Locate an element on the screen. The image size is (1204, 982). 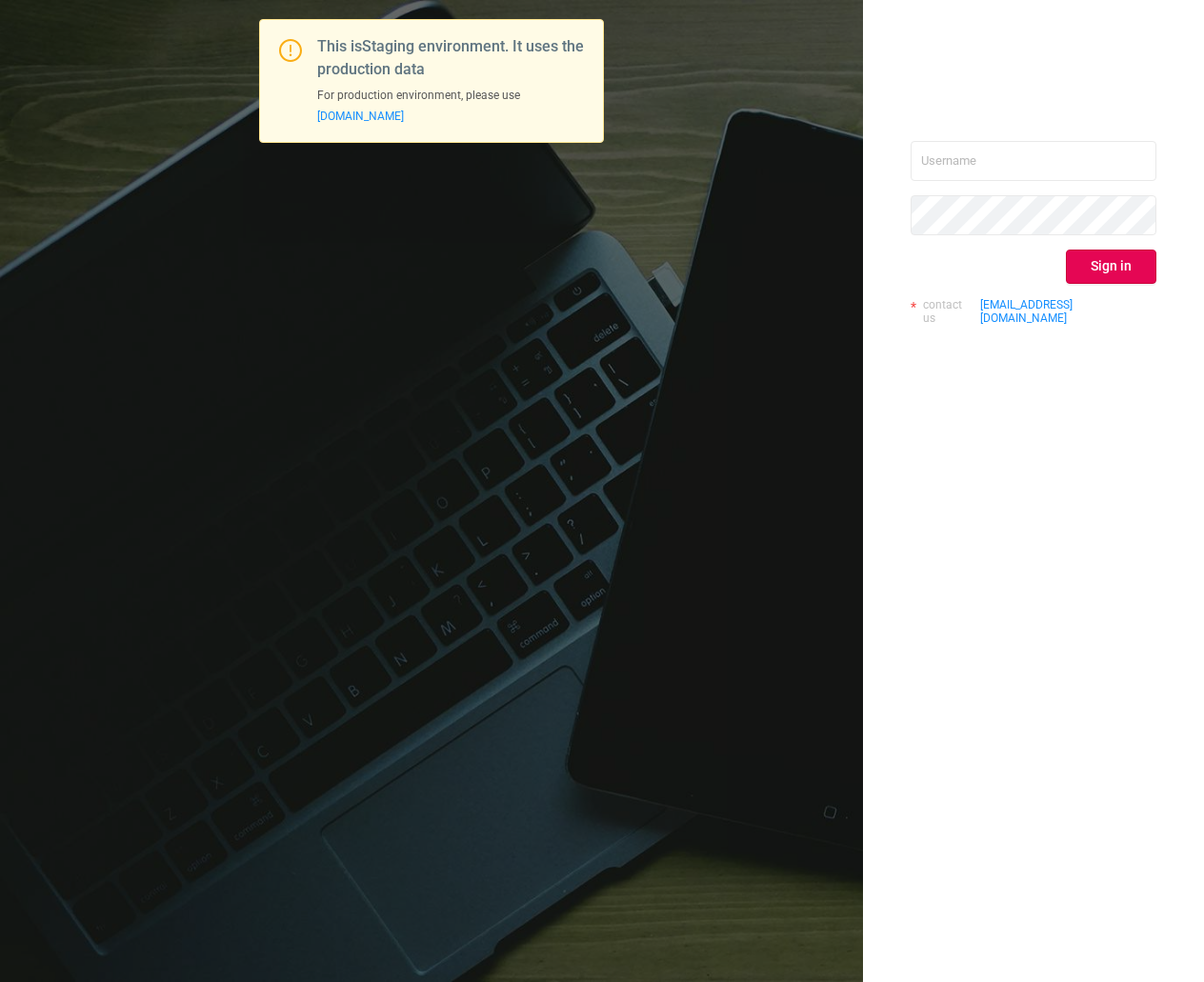
span: For production environment, please use is located at coordinates (419, 106).